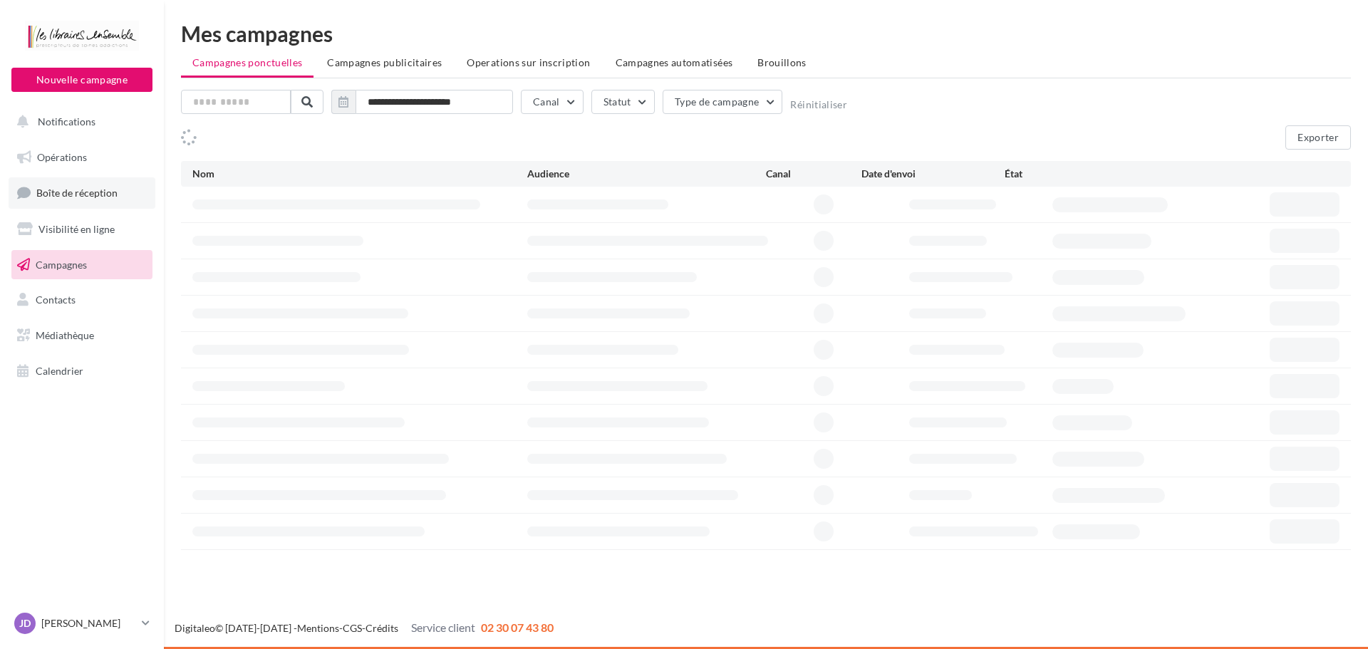  What do you see at coordinates (933, 174) in the screenshot?
I see `div: Date d'envoi` at bounding box center [933, 174].